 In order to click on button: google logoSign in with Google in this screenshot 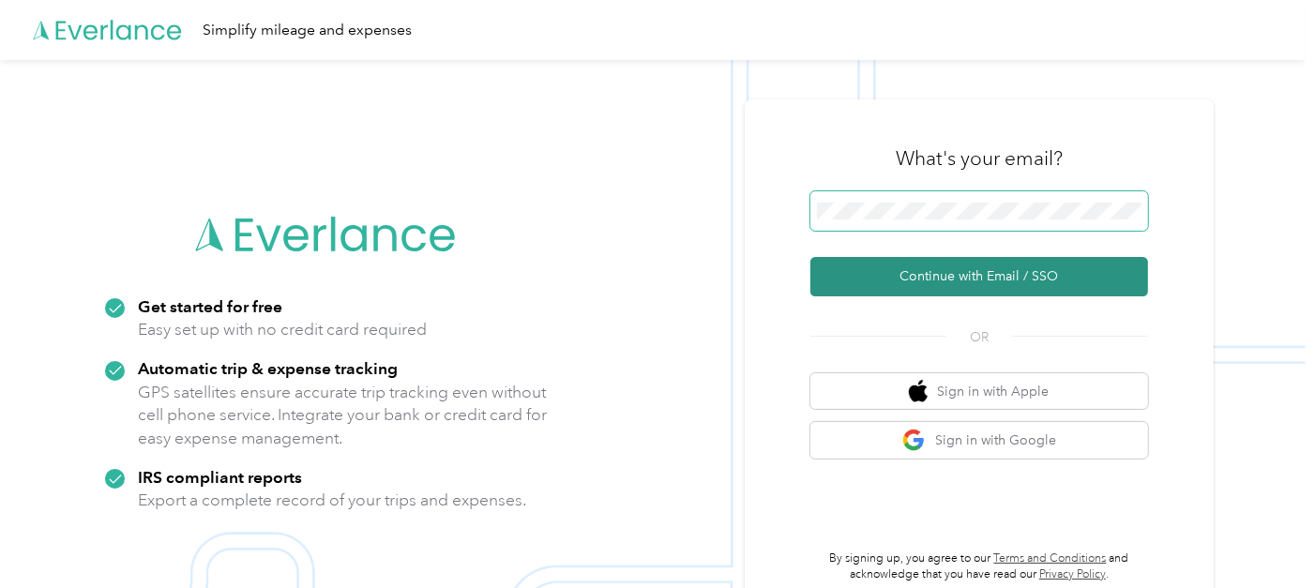, I will do `click(979, 440)`.